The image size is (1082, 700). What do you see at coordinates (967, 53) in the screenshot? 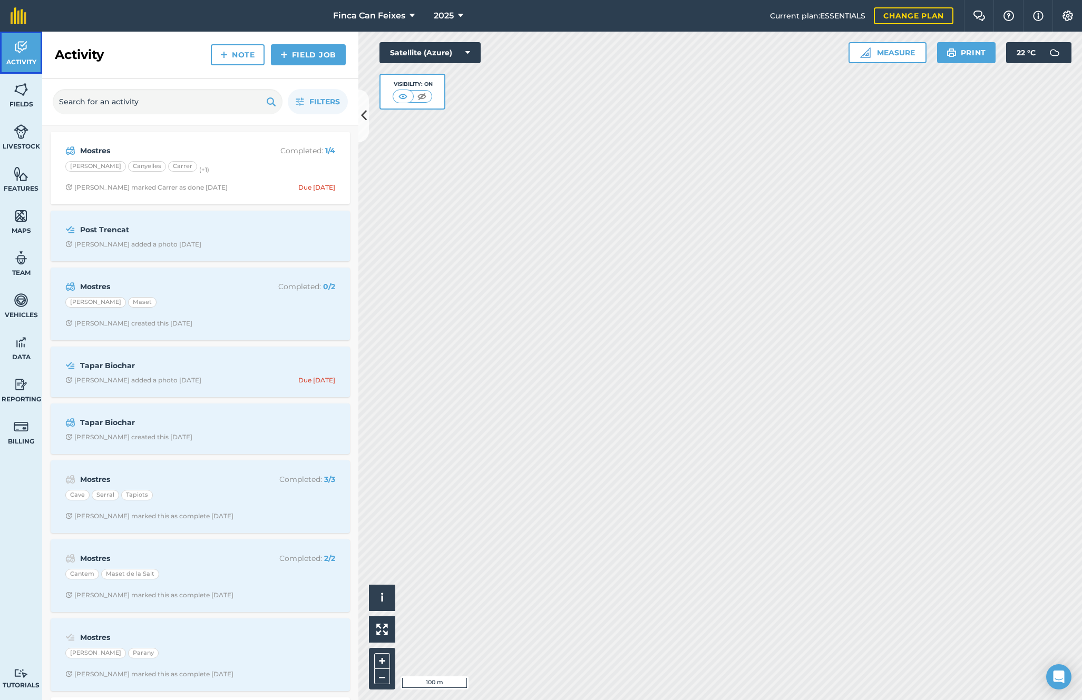
I see `button: Print` at bounding box center [967, 53].